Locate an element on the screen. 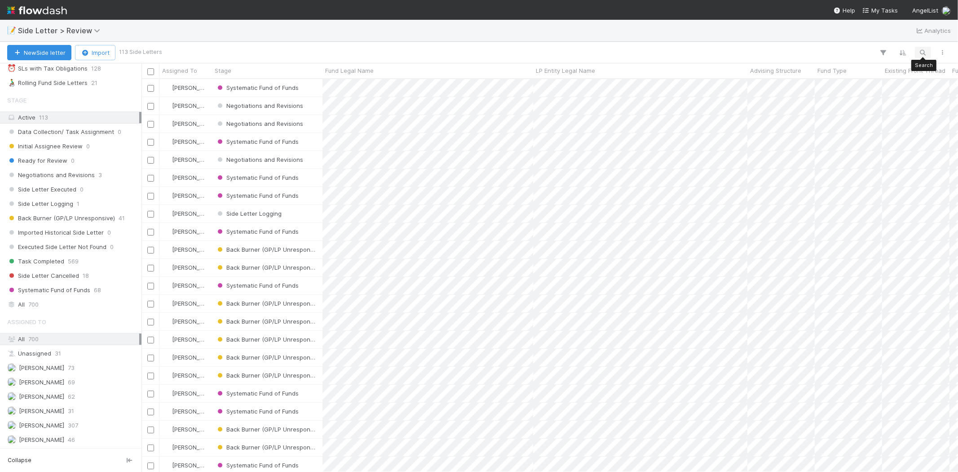 This screenshot has width=958, height=472. span: Existing Front Thread is located at coordinates (915, 71).